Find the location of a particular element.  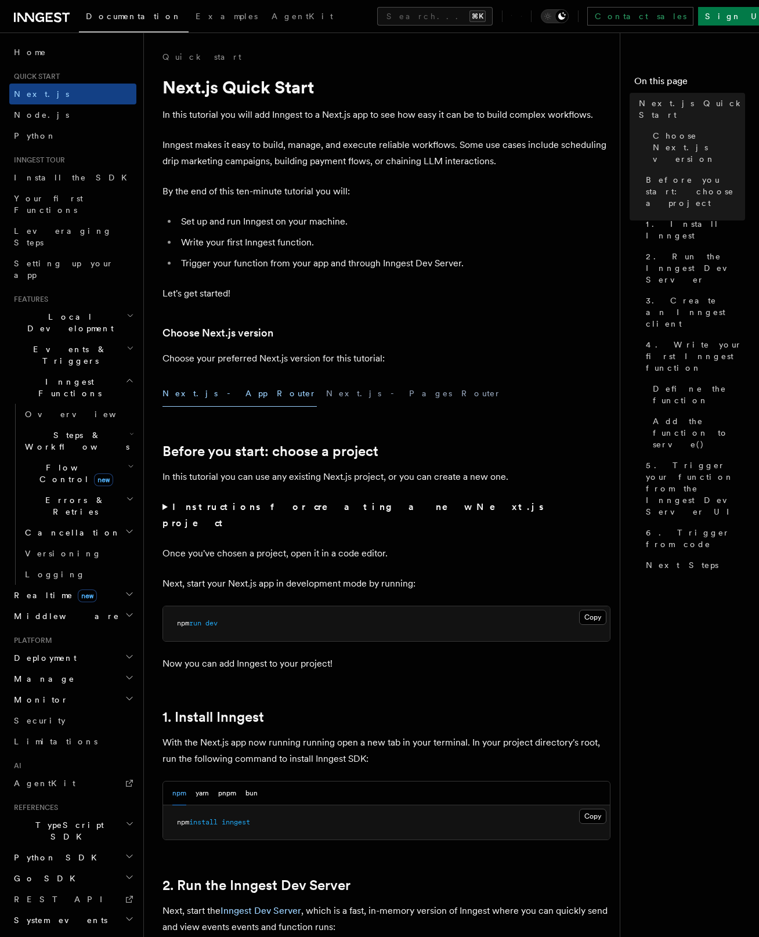

span: Install the SDK is located at coordinates (74, 177).